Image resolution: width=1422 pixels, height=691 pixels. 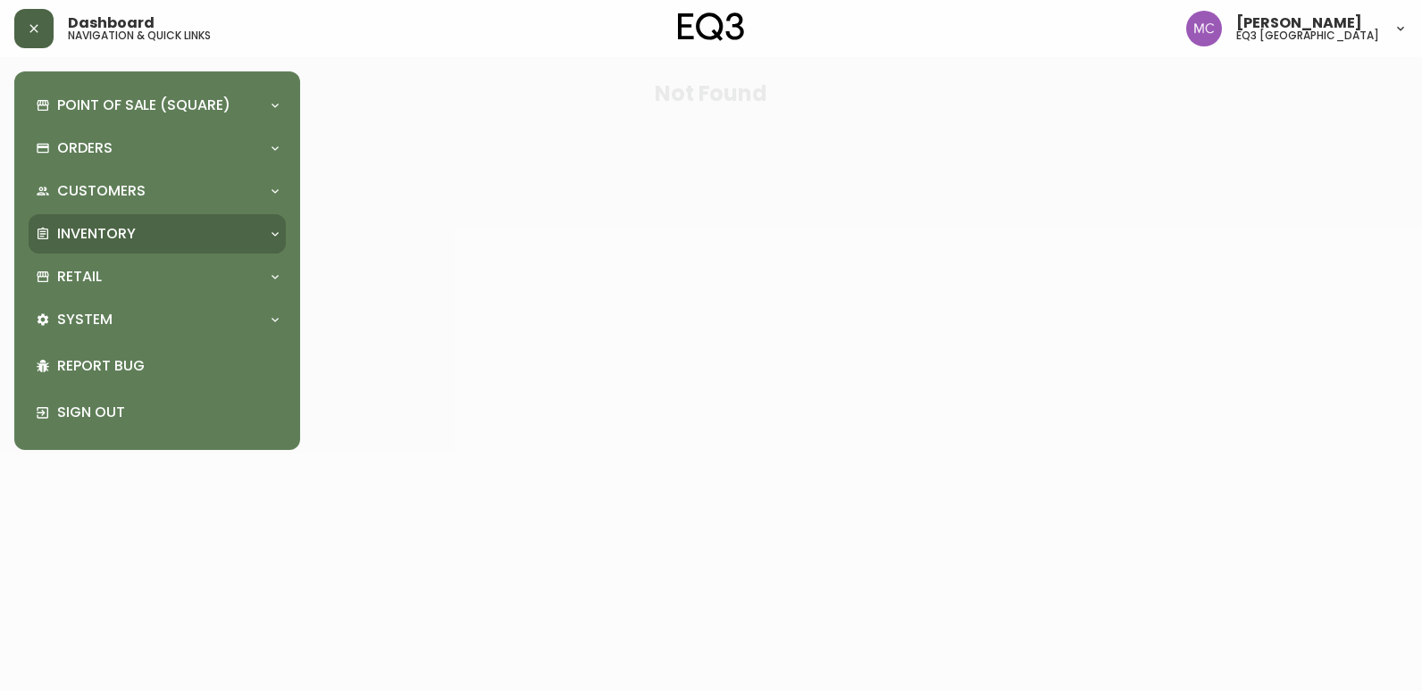 I want to click on p: Point of Sale (Square), so click(x=144, y=105).